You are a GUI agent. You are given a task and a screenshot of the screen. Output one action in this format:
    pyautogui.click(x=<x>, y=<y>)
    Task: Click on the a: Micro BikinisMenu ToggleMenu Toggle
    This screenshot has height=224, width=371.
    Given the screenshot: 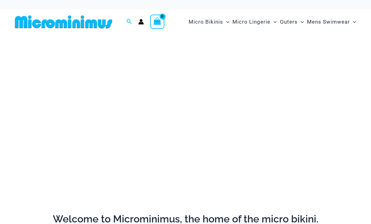 What is the action you would take?
    pyautogui.click(x=209, y=22)
    